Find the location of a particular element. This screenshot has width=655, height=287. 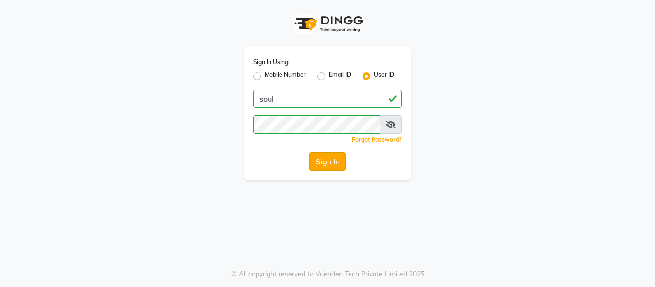

a: Forgot Password? is located at coordinates (377, 140).